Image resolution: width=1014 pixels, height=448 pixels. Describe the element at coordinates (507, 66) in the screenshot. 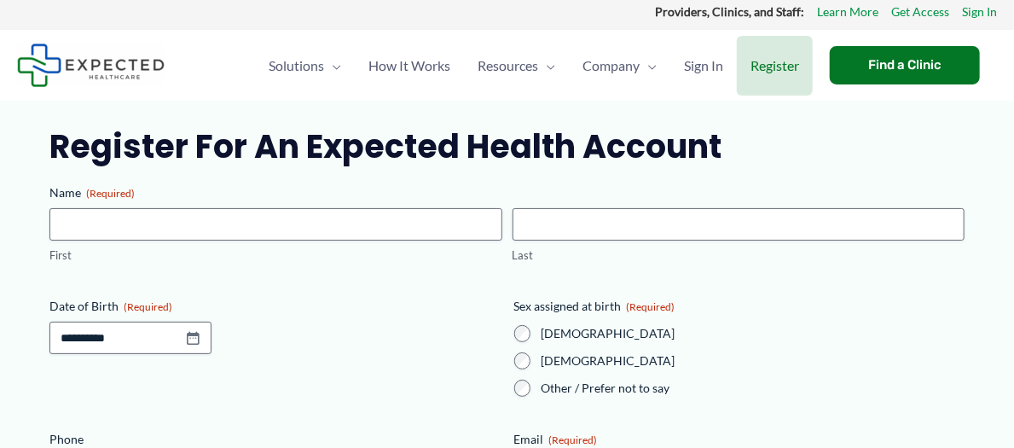

I see `span: Resources` at that location.